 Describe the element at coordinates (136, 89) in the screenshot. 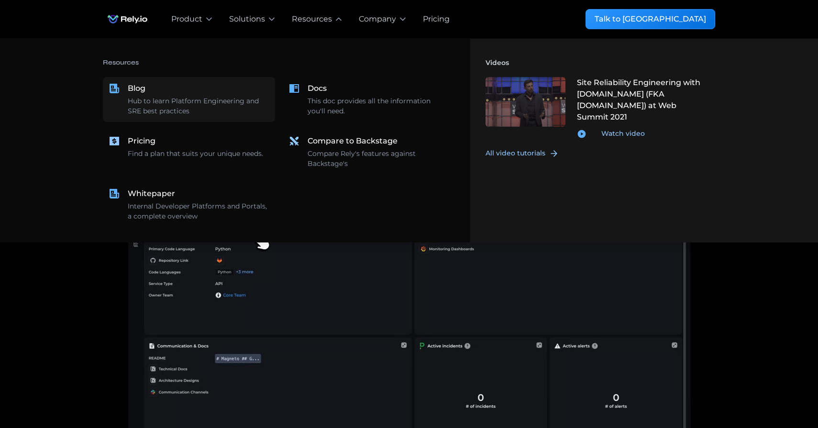

I see `div: Blog` at that location.